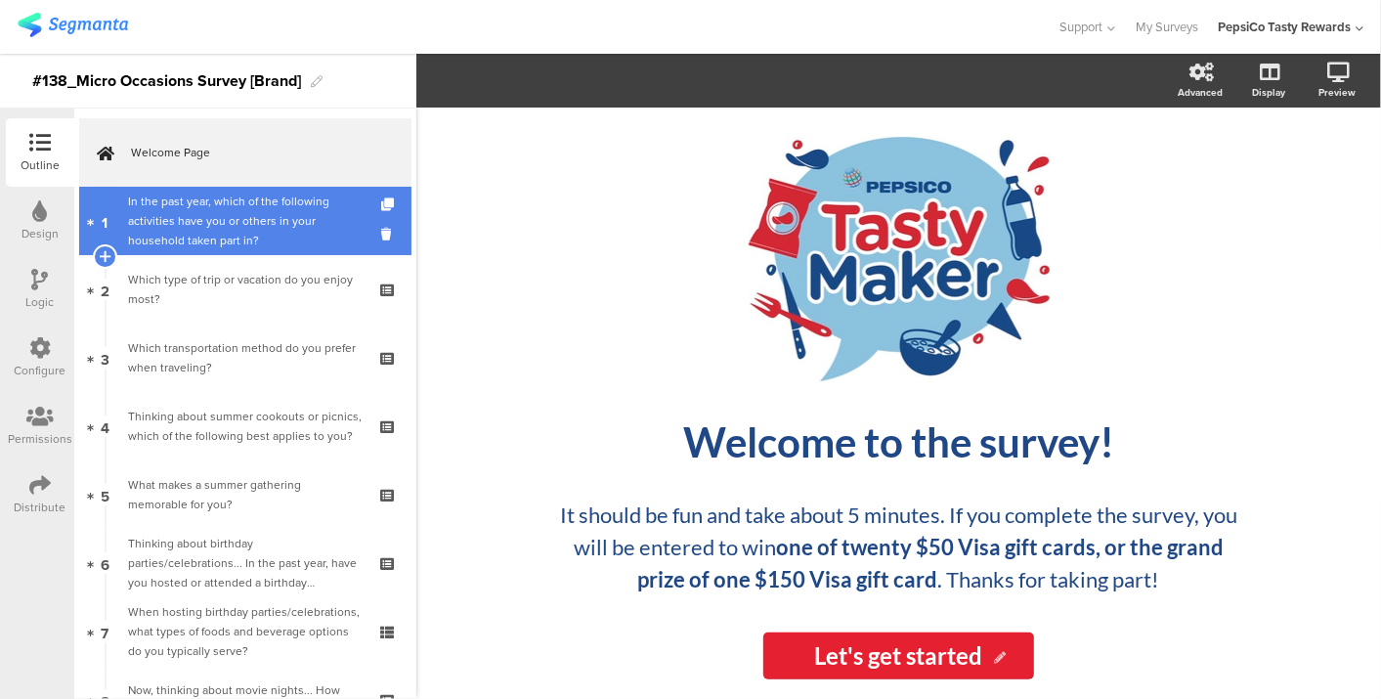  Describe the element at coordinates (899, 546) in the screenshot. I see `p: It should be fun and take about 5 minutes. If you complete the survey, you will be entered to win...` at that location.